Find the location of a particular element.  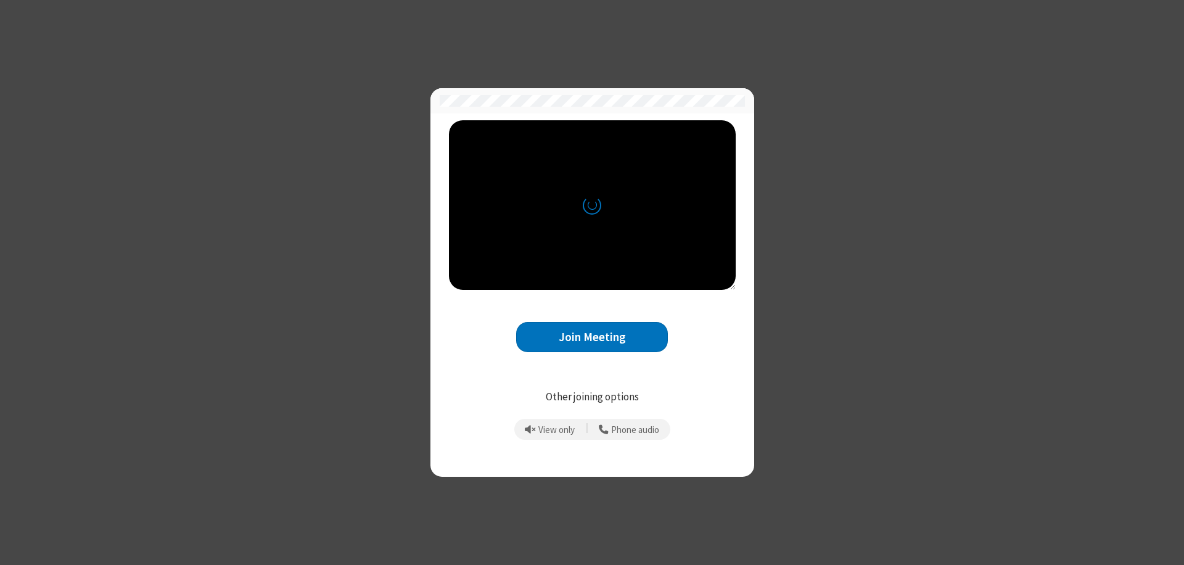

button: Prevent echo when there is already an active mic and speaker in the room. is located at coordinates (550, 429).